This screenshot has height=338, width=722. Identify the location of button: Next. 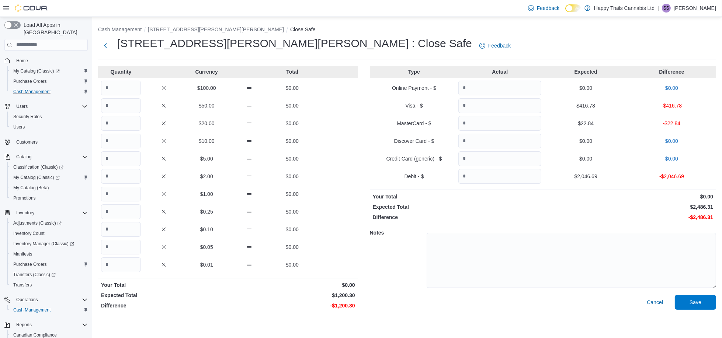
(105, 46).